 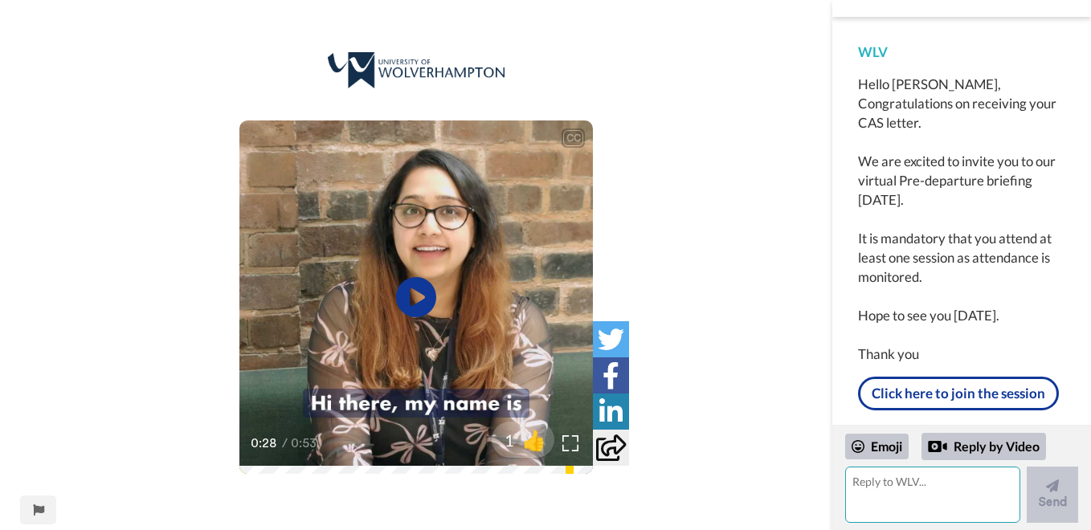 I want to click on button: Send, so click(x=1053, y=495).